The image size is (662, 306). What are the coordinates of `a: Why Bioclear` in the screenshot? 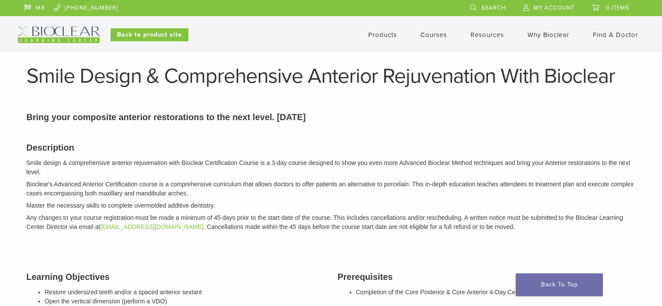 It's located at (548, 35).